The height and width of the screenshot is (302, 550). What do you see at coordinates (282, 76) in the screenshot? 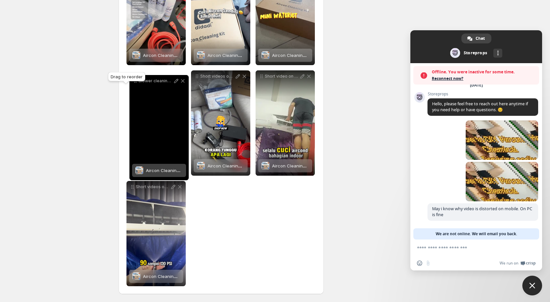
I see `p: Short video on Customer doing DIY` at bounding box center [282, 76].